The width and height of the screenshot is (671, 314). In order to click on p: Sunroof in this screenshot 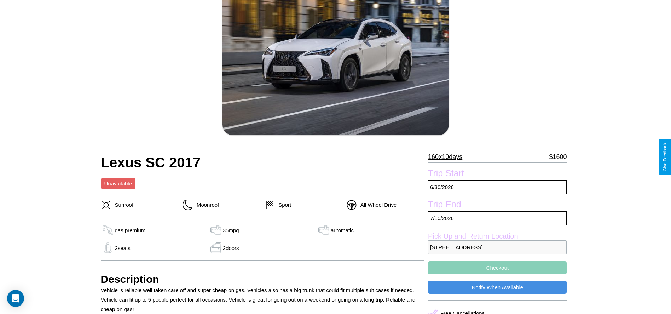, I will do `click(122, 205)`.